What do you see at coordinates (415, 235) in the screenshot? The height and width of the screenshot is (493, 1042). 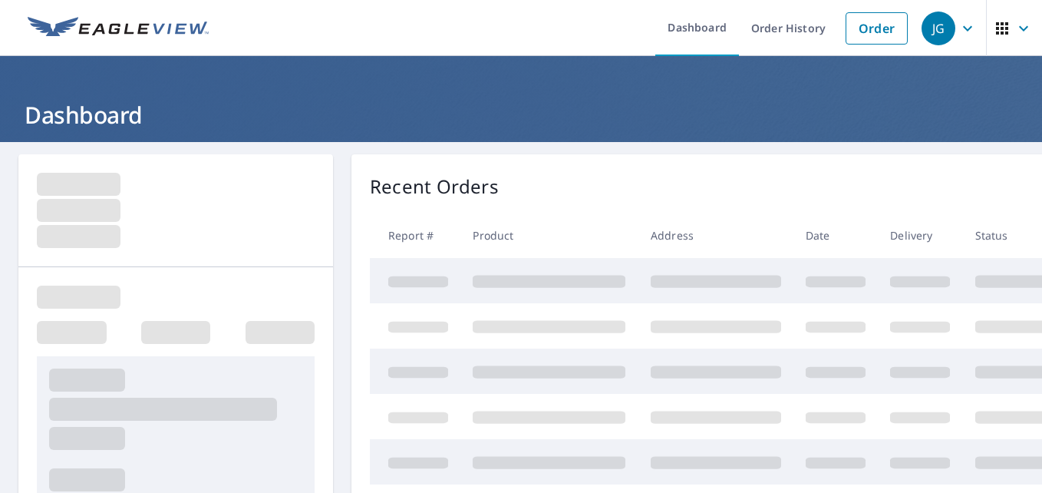 I see `th: Report #` at bounding box center [415, 235].